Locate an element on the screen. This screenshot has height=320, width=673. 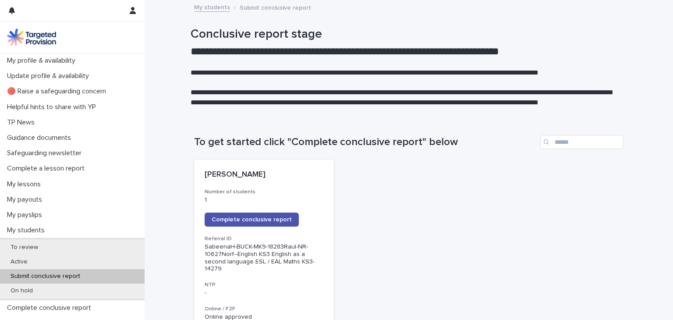
span: Complete conclusive report is located at coordinates (252, 220).